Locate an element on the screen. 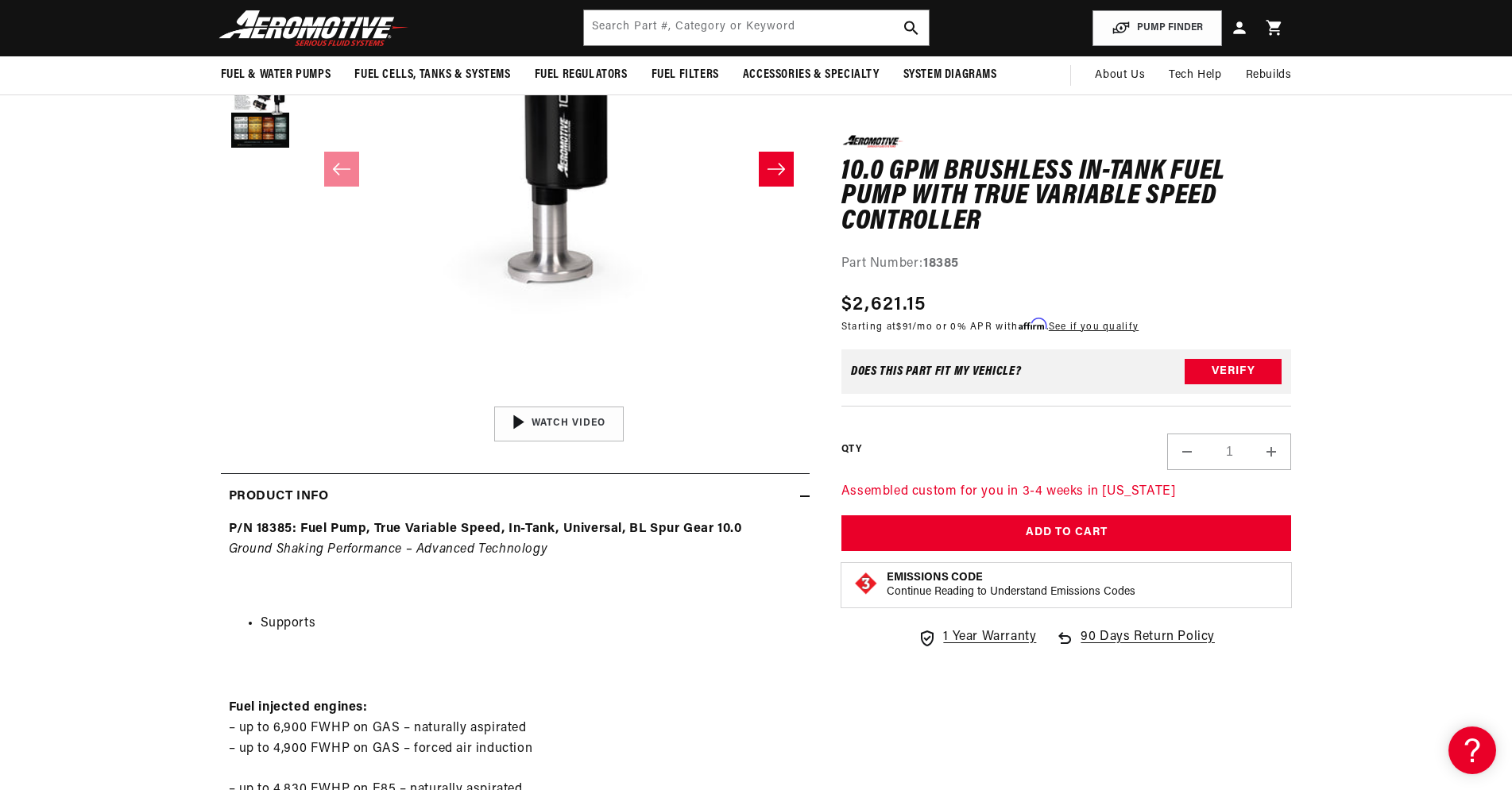 This screenshot has height=790, width=1512. span: Accessories & Specialty is located at coordinates (811, 75).